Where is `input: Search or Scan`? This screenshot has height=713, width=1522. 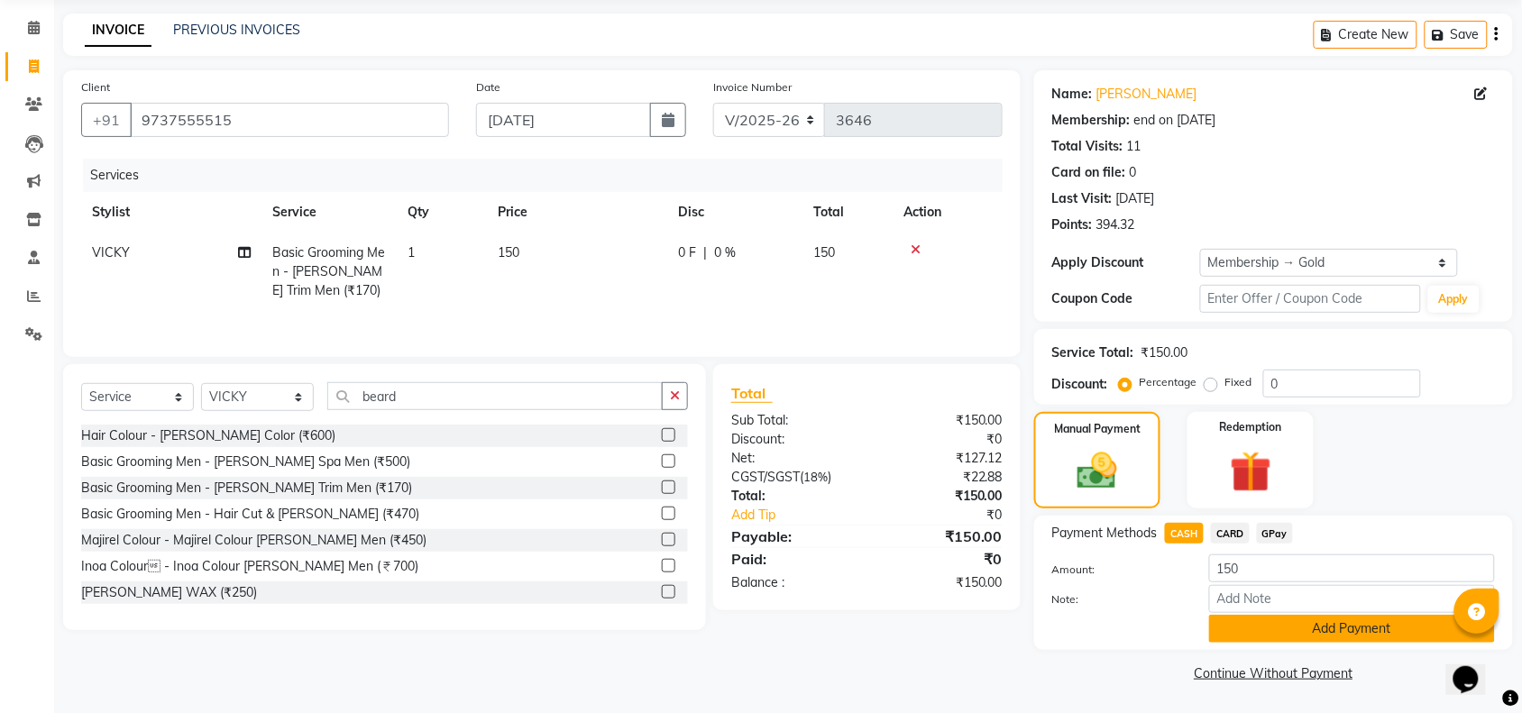
input: Search or Scan is located at coordinates (495, 396).